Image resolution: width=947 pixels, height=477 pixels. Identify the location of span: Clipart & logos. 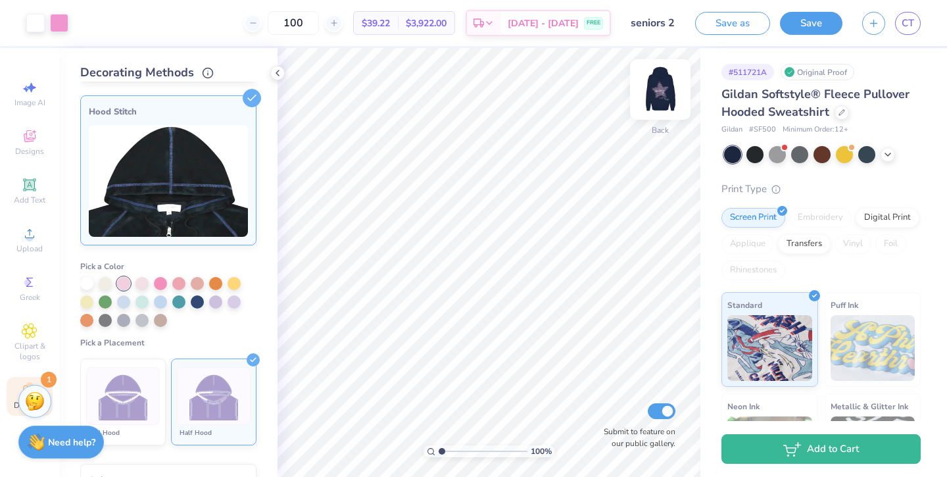
(30, 351).